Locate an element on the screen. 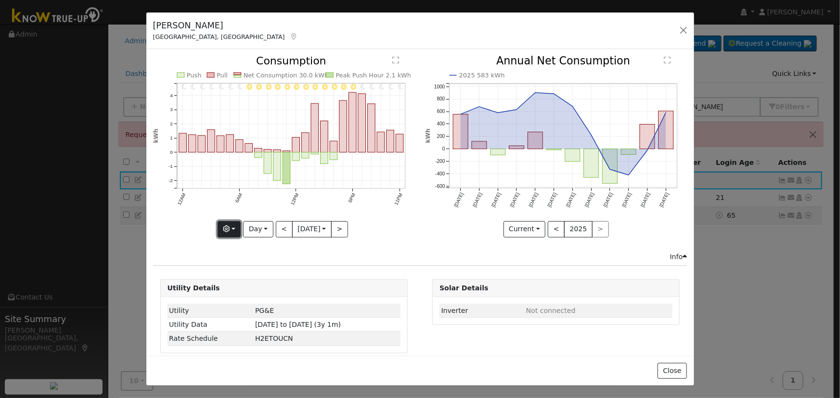 The image size is (840, 398). text: Pull is located at coordinates (222, 75).